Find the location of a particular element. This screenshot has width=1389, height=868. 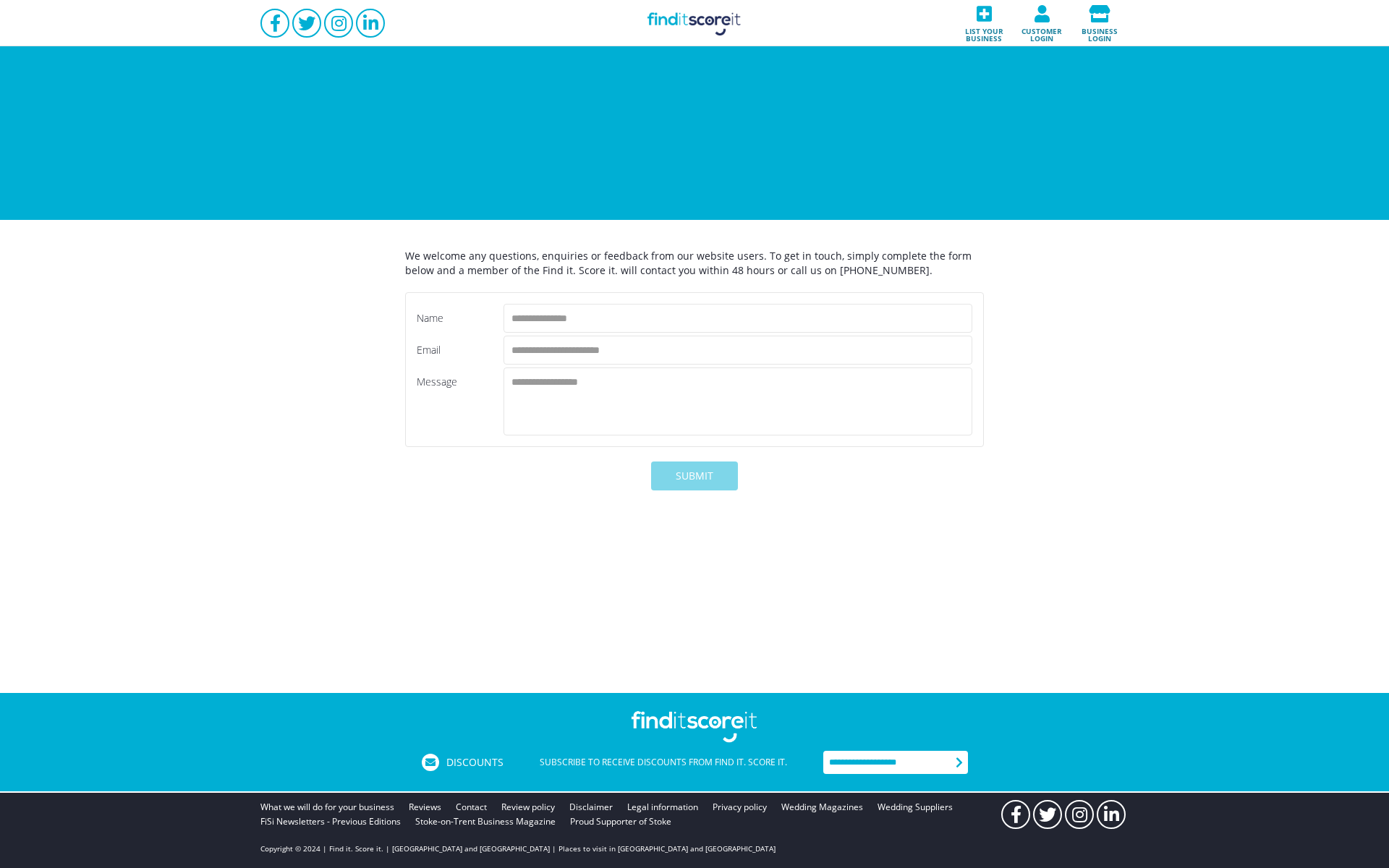

span: We welcome any questions, enquiries or feedback from our website users. To get in touch, simply c... is located at coordinates (688, 263).